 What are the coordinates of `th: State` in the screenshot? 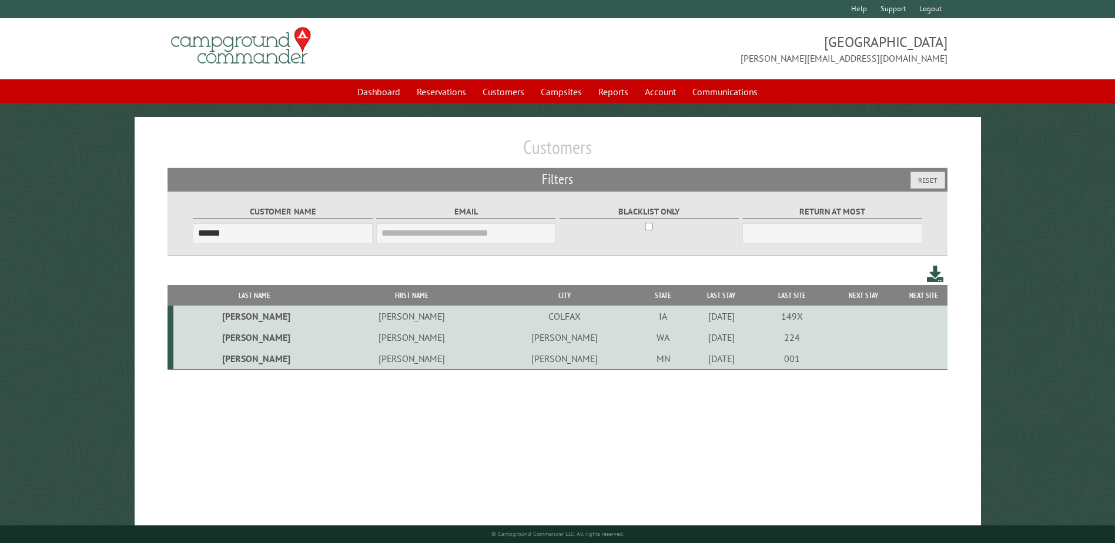 It's located at (663, 295).